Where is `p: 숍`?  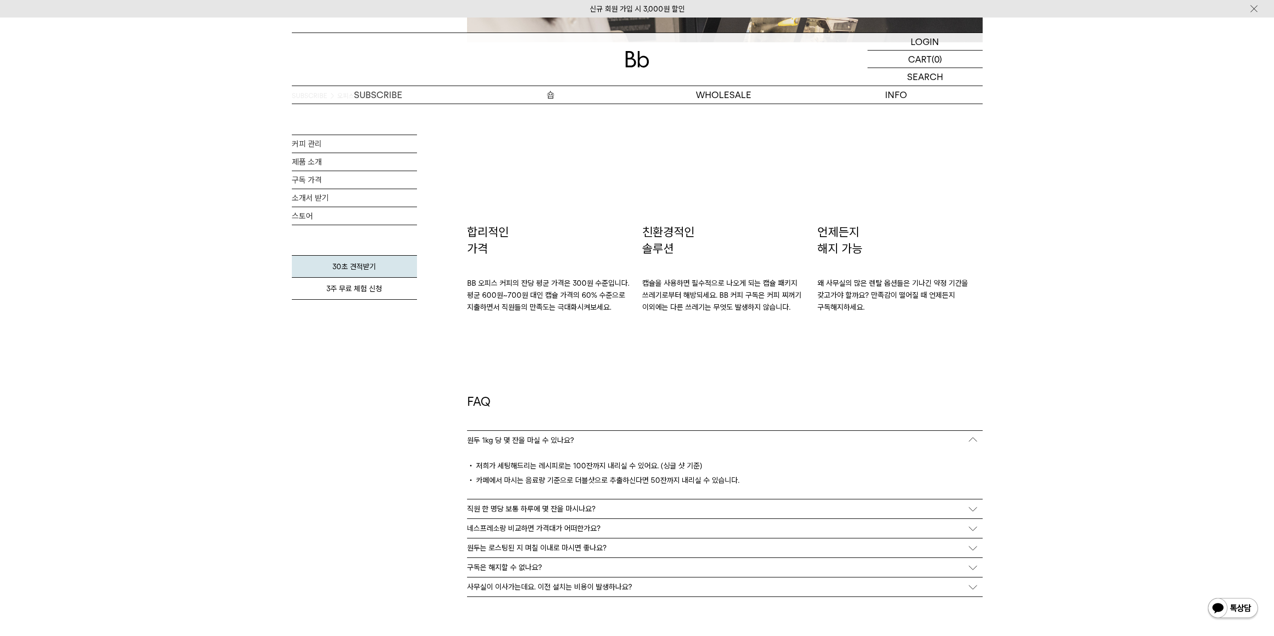
p: 숍 is located at coordinates (551, 95).